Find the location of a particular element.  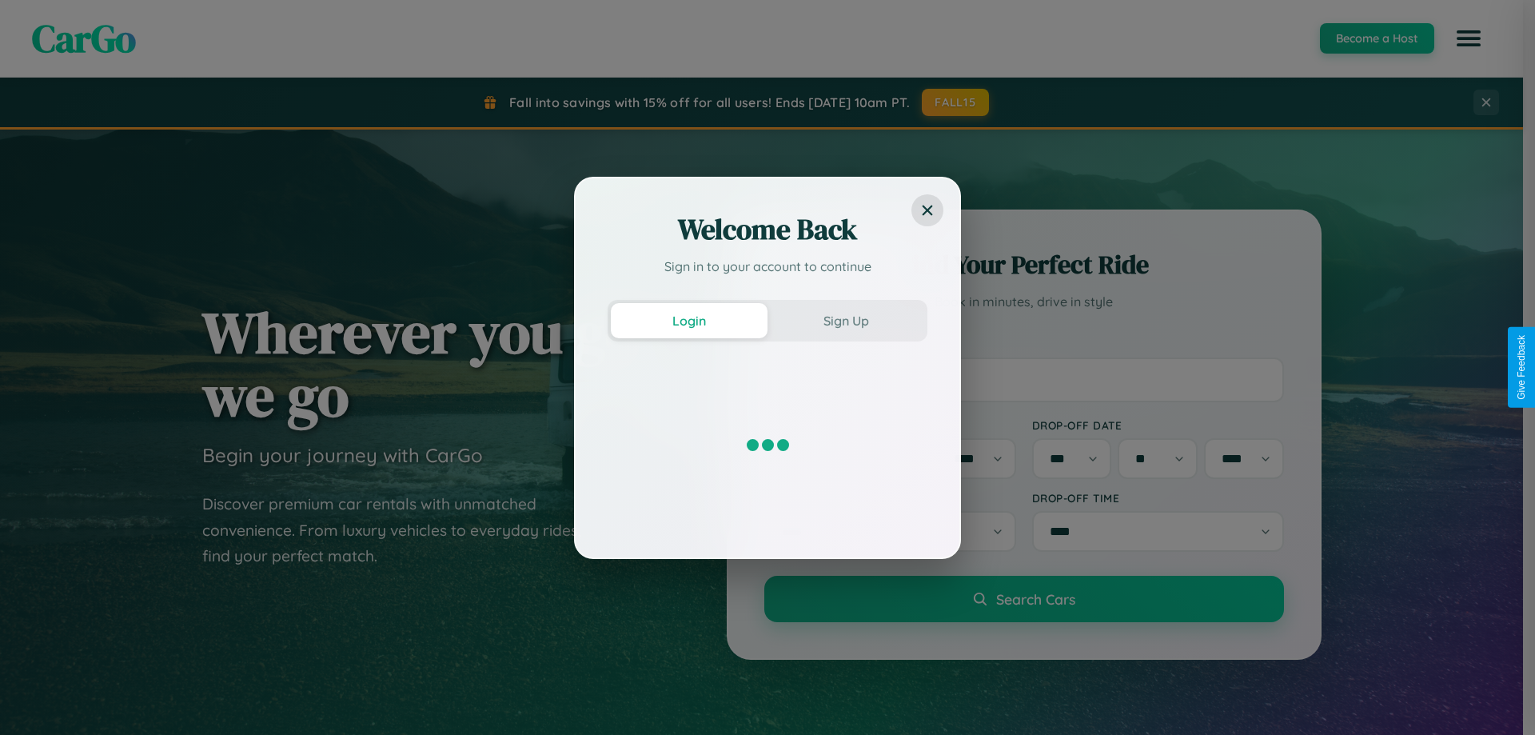

p: Sign in to your account to continue is located at coordinates (767, 266).